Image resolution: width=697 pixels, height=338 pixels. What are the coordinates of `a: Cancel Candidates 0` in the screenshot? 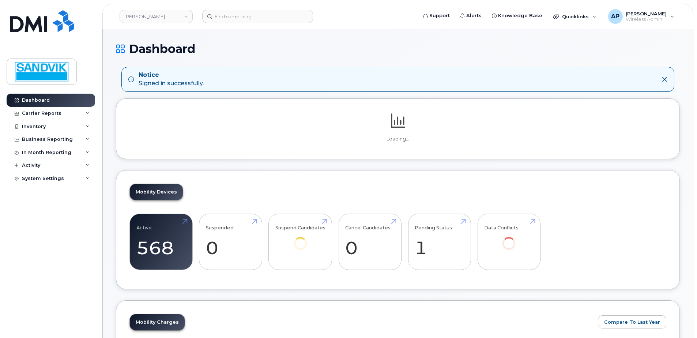 It's located at (370, 242).